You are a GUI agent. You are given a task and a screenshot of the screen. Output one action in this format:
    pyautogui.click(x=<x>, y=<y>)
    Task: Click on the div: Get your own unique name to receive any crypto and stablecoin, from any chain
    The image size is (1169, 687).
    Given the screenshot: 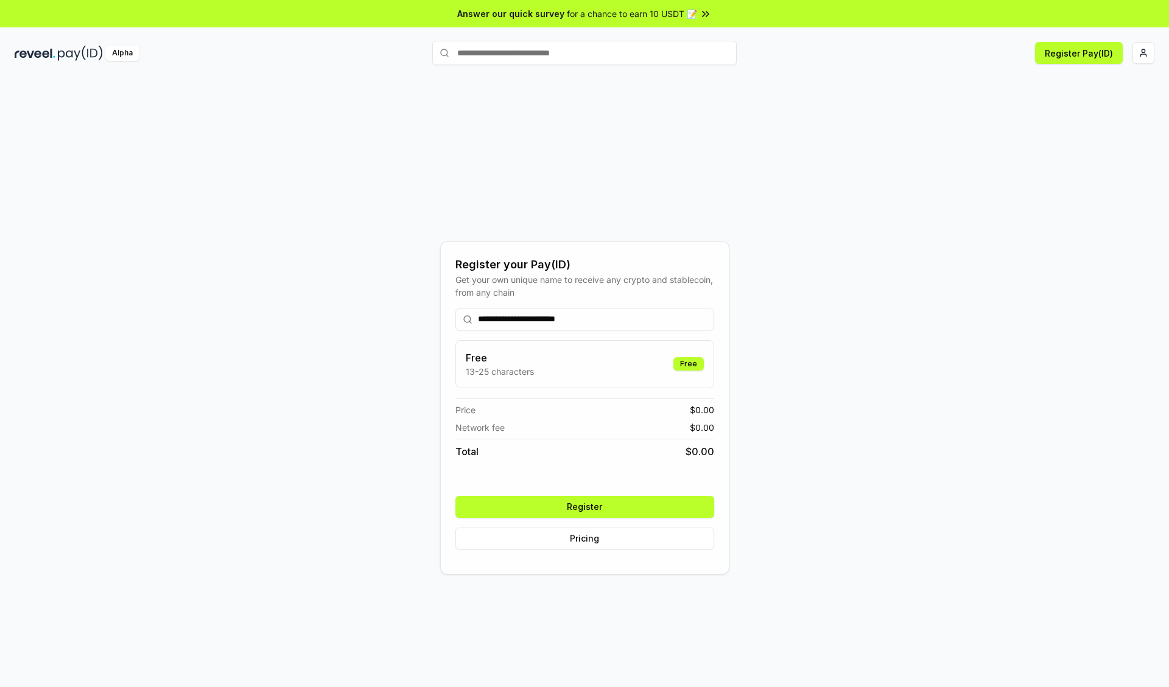 What is the action you would take?
    pyautogui.click(x=584, y=286)
    